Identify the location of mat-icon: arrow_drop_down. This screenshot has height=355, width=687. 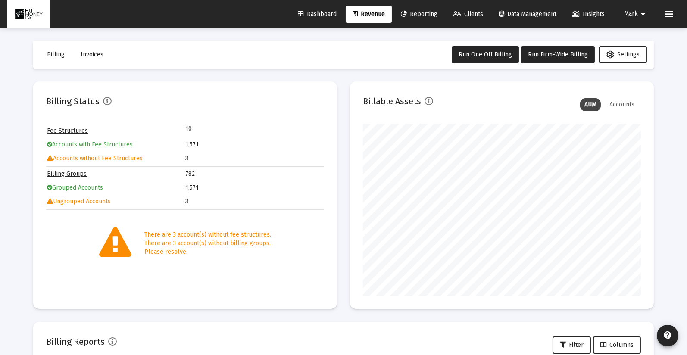
(643, 14).